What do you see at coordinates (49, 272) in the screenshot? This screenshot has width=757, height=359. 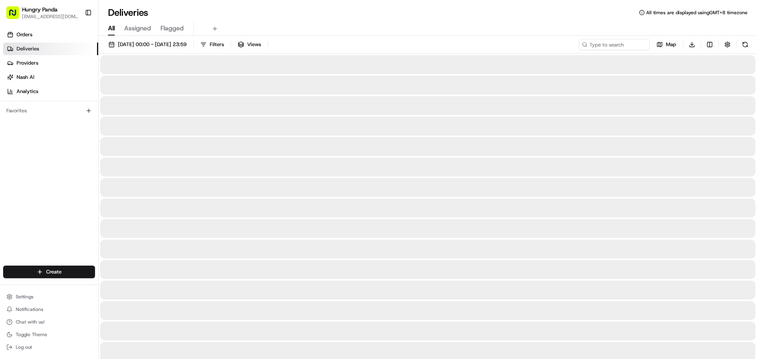 I see `button: Create` at bounding box center [49, 272].